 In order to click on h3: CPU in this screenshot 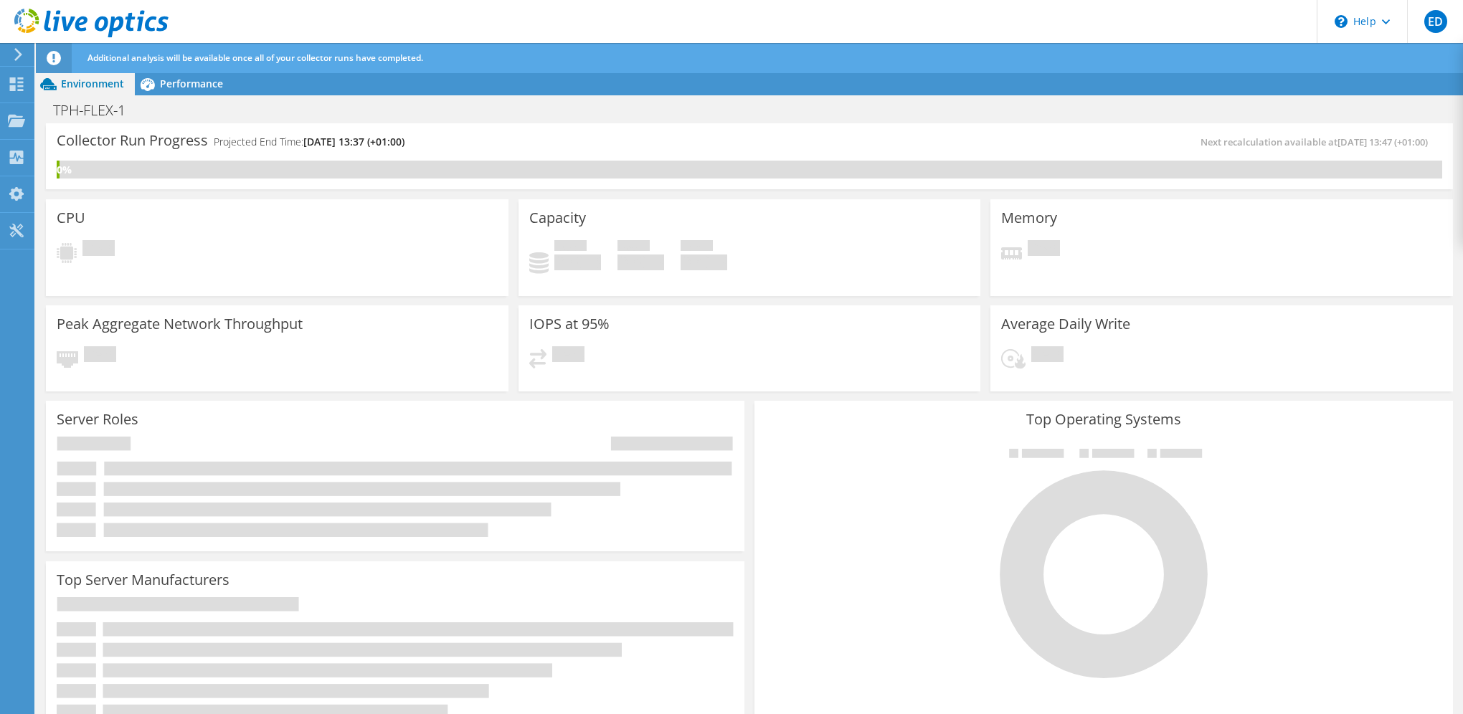, I will do `click(71, 218)`.